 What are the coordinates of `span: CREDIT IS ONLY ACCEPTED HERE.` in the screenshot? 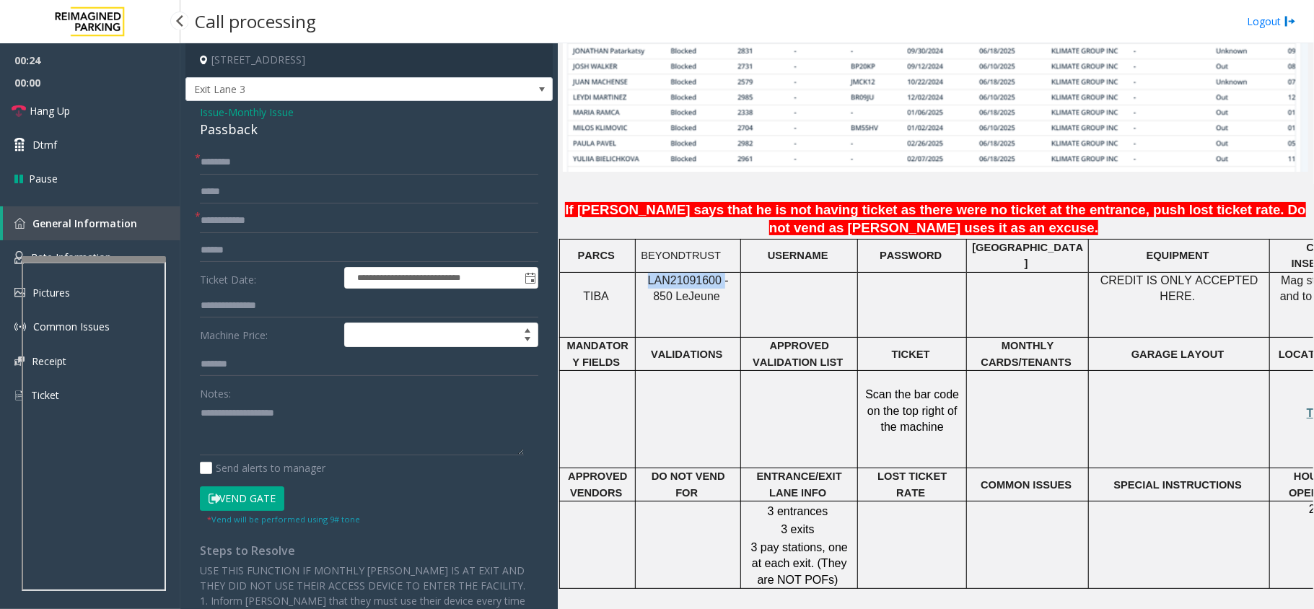 It's located at (1179, 288).